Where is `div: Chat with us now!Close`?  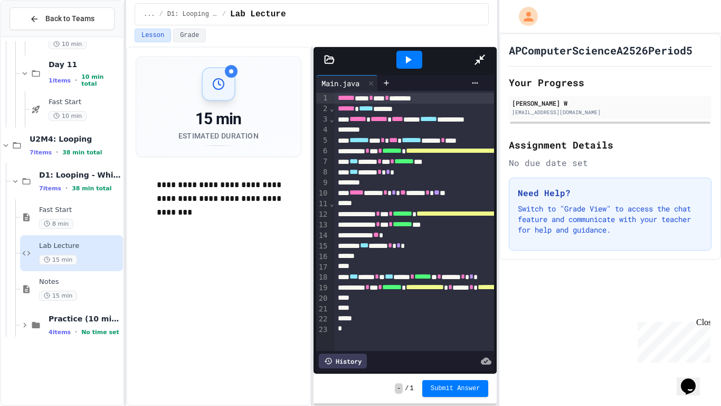
div: Chat with us now!Close is located at coordinates (39, 35).